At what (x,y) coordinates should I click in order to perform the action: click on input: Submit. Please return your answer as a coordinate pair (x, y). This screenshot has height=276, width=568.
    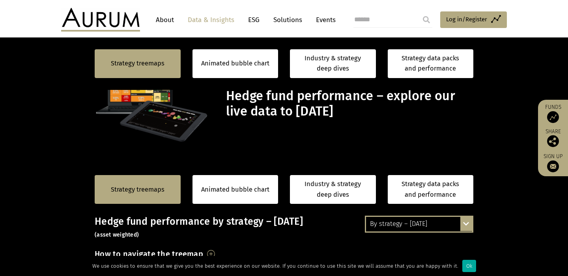
    Looking at the image, I should click on (427, 20).